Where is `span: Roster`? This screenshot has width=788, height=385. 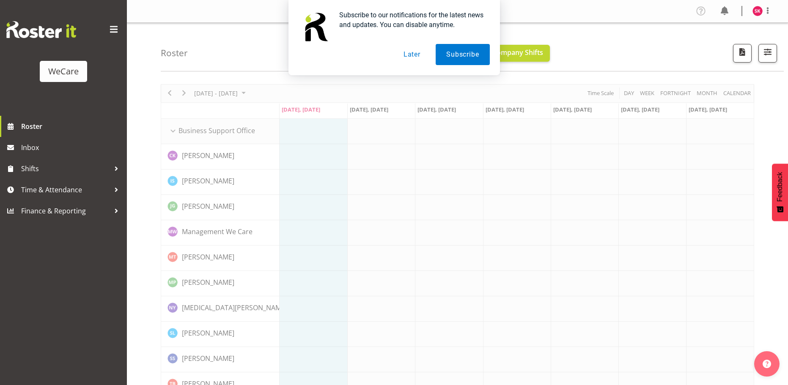
span: Roster is located at coordinates (72, 126).